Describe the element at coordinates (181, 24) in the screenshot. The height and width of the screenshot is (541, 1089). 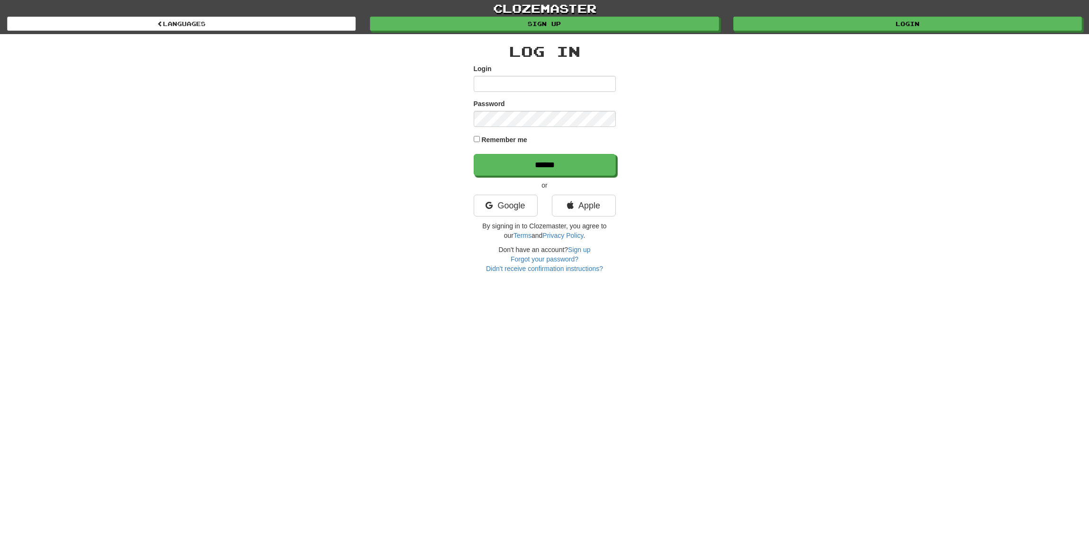
I see `a: Languages` at that location.